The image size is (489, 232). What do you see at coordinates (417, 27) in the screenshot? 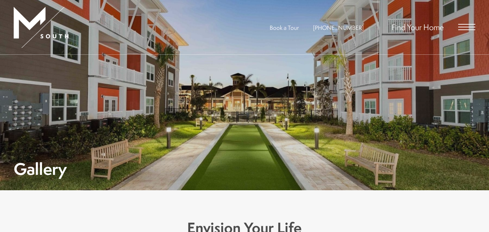
I see `span: Find Your Home` at bounding box center [417, 27].